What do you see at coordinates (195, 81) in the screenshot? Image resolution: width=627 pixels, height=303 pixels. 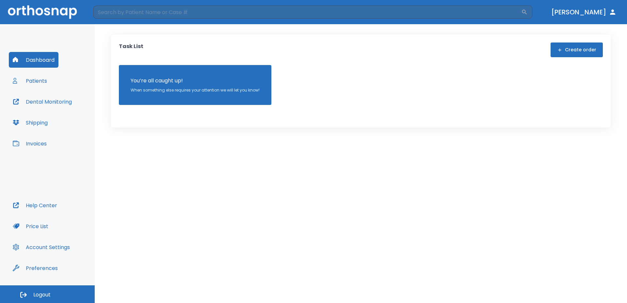 I see `p: You’re all caught up!` at bounding box center [195, 81].